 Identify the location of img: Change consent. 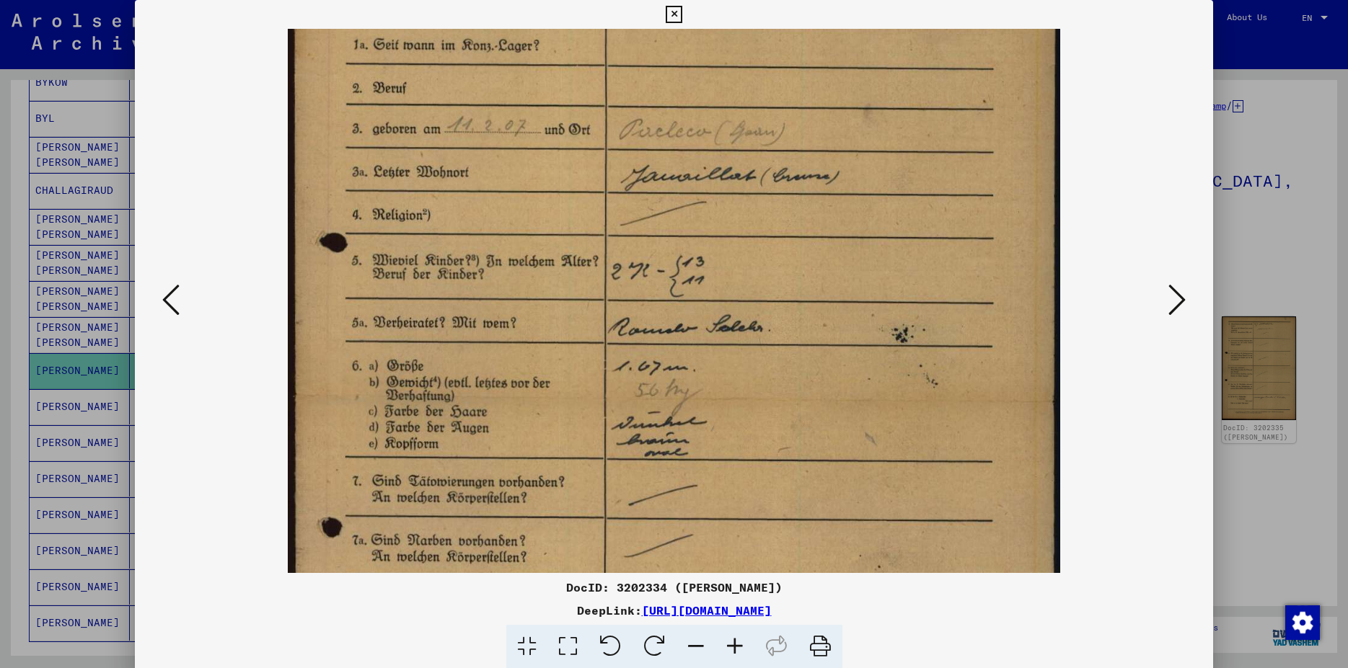
(1302, 623).